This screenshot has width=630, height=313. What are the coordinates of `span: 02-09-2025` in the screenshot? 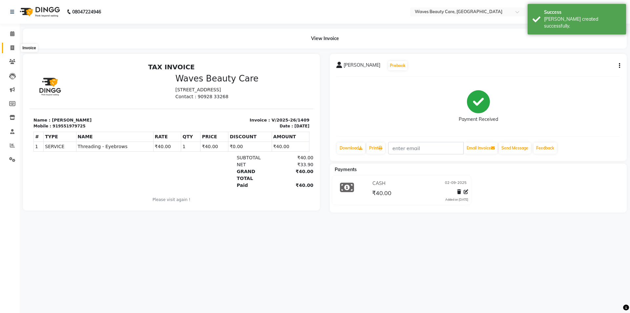 It's located at (456, 183).